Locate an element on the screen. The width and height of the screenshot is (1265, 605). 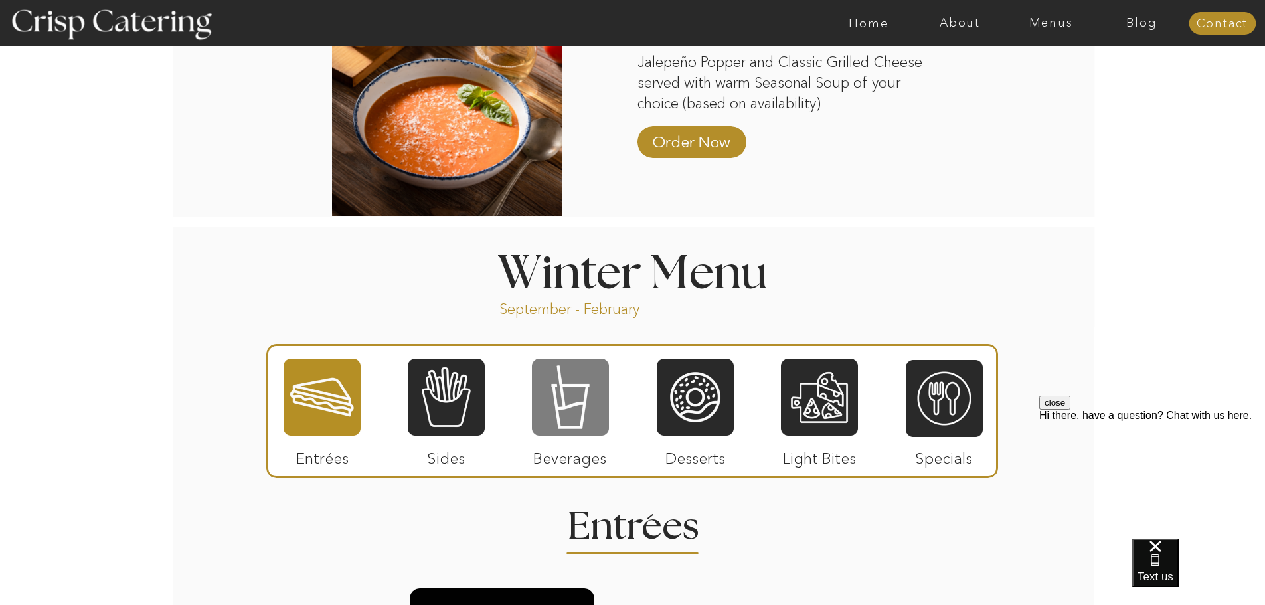
a: Menus is located at coordinates (1050, 23).